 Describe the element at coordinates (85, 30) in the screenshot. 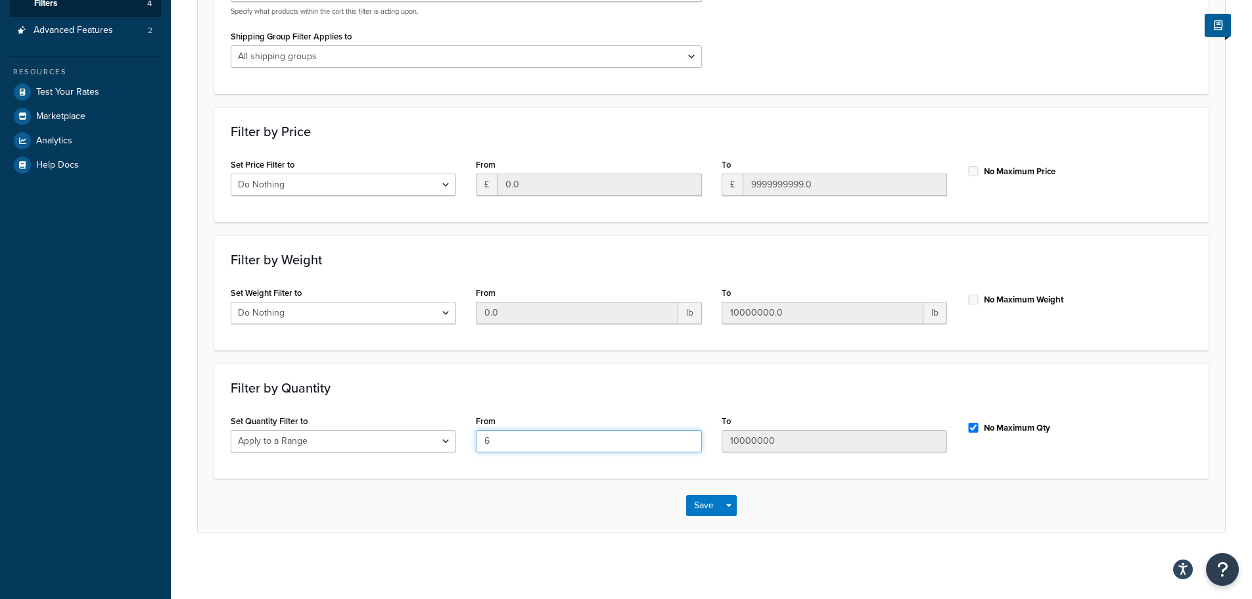

I see `a: Advanced Features2` at that location.